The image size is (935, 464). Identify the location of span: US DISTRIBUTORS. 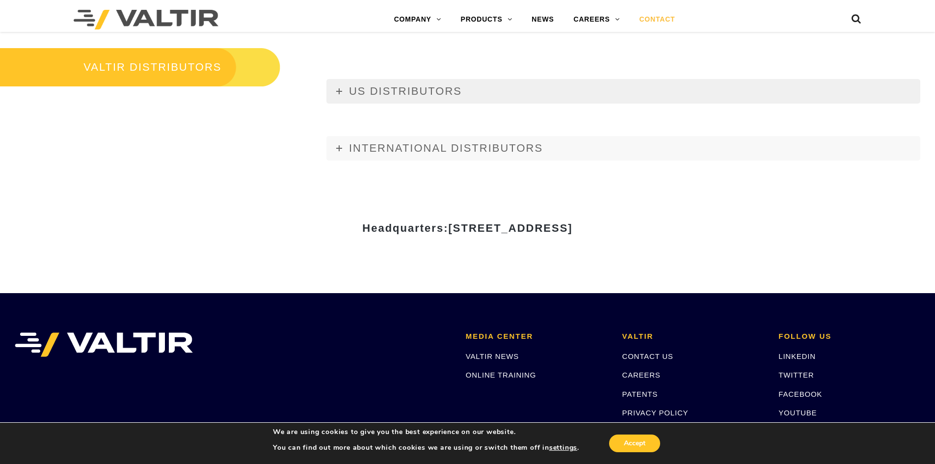
(406, 91).